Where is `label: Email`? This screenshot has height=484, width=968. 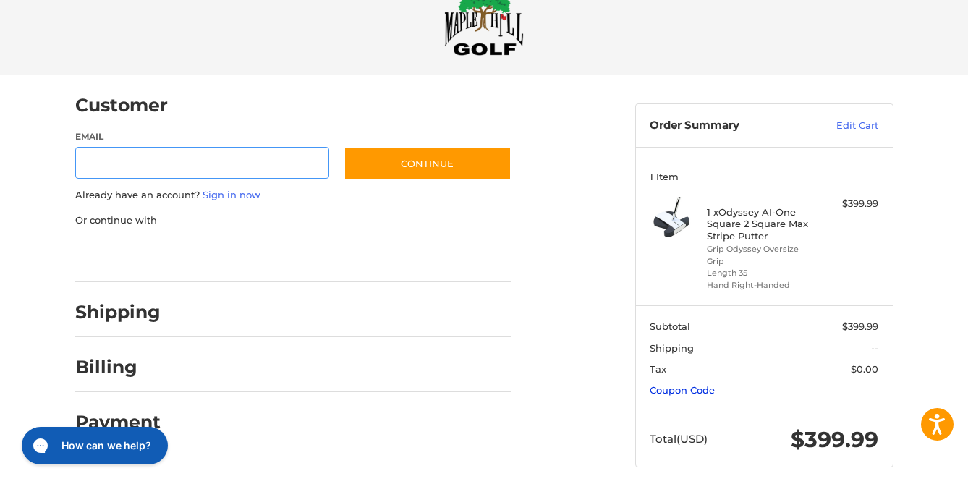
label: Email is located at coordinates (203, 137).